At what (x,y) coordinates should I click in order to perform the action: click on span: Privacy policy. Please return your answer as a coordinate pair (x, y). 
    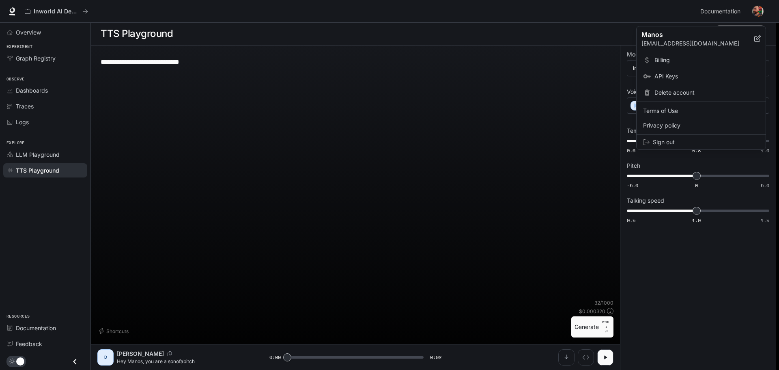
    Looking at the image, I should click on (701, 125).